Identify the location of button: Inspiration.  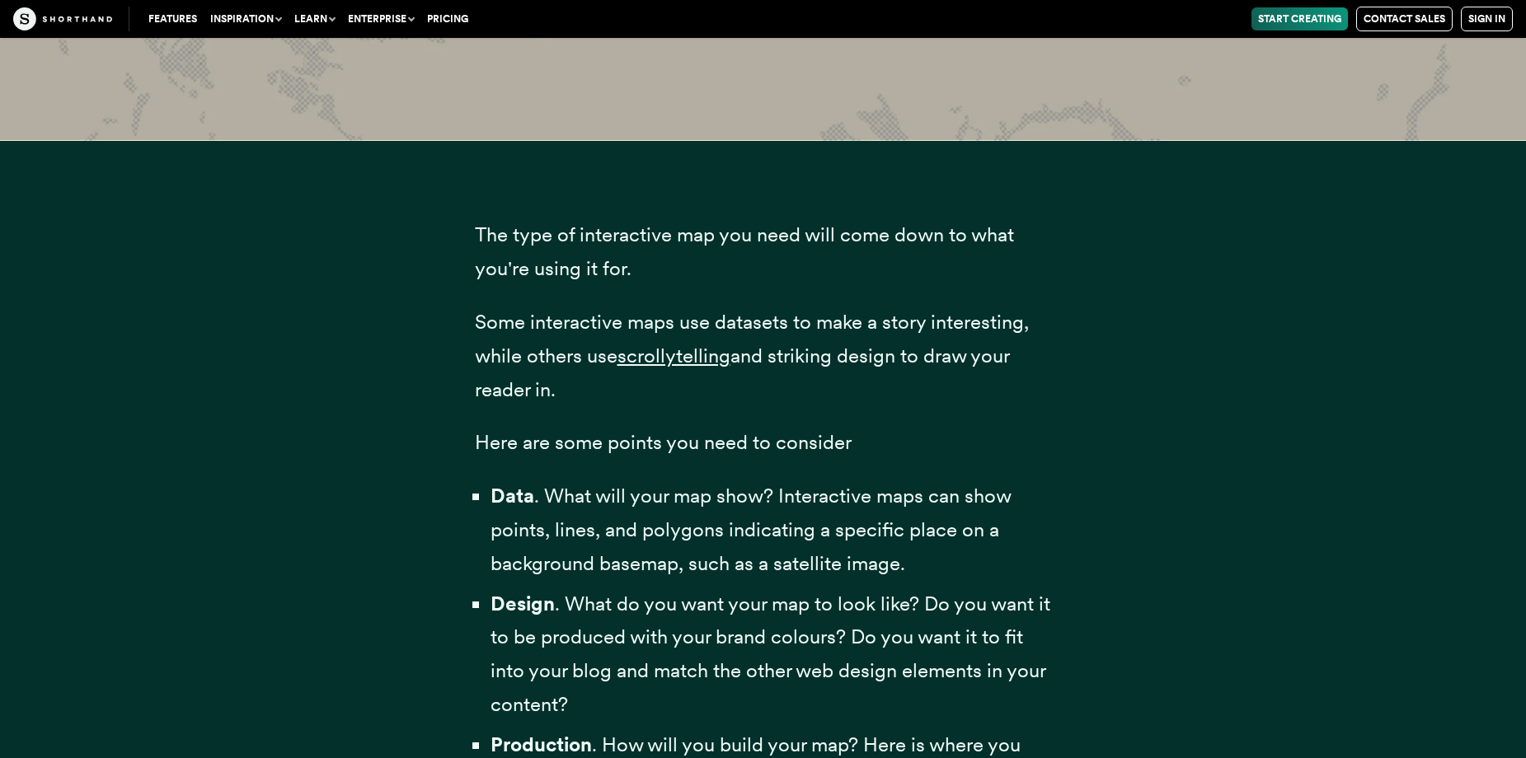
(246, 19).